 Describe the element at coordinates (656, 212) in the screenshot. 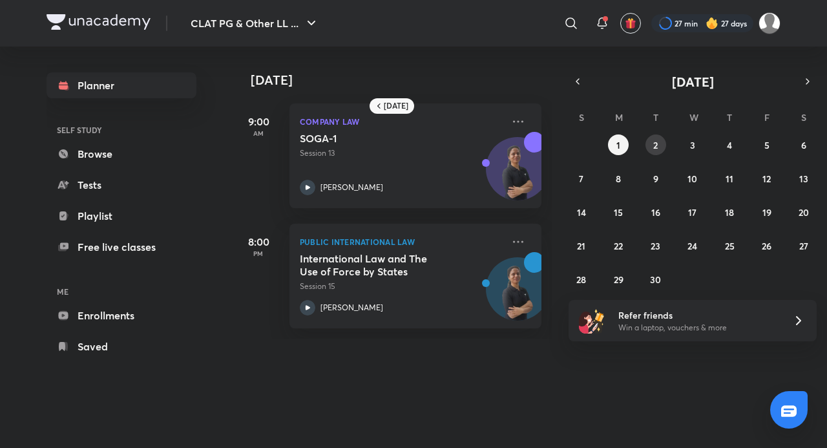

I see `button: September 16, 2025` at that location.